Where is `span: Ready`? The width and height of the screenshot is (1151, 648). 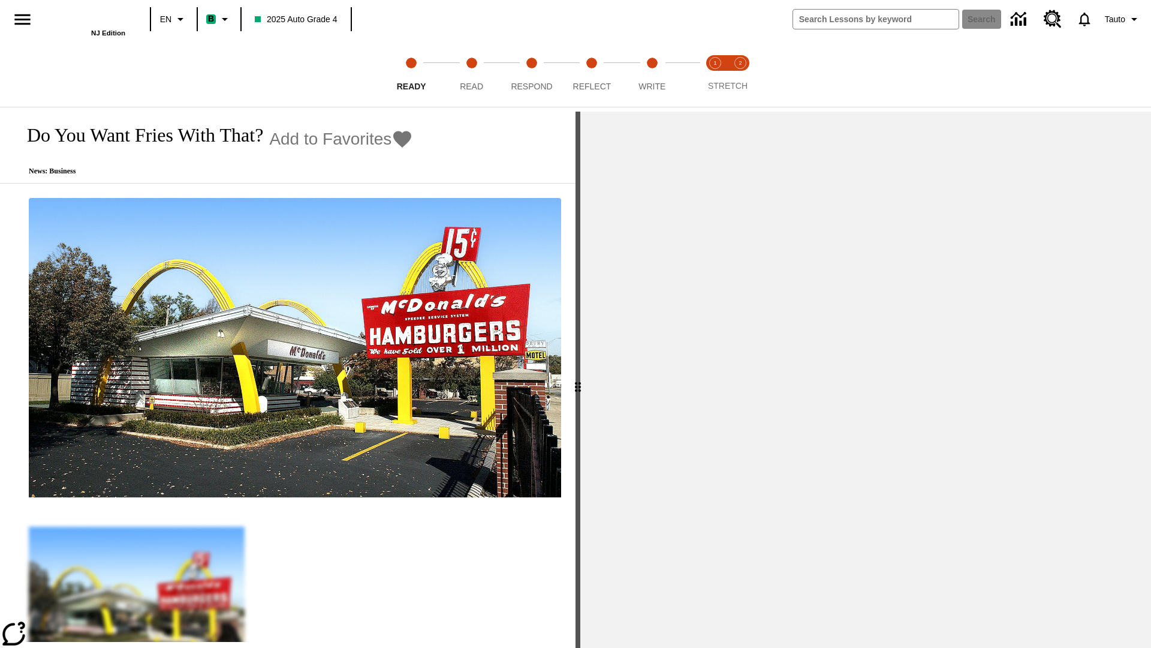
span: Ready is located at coordinates (411, 86).